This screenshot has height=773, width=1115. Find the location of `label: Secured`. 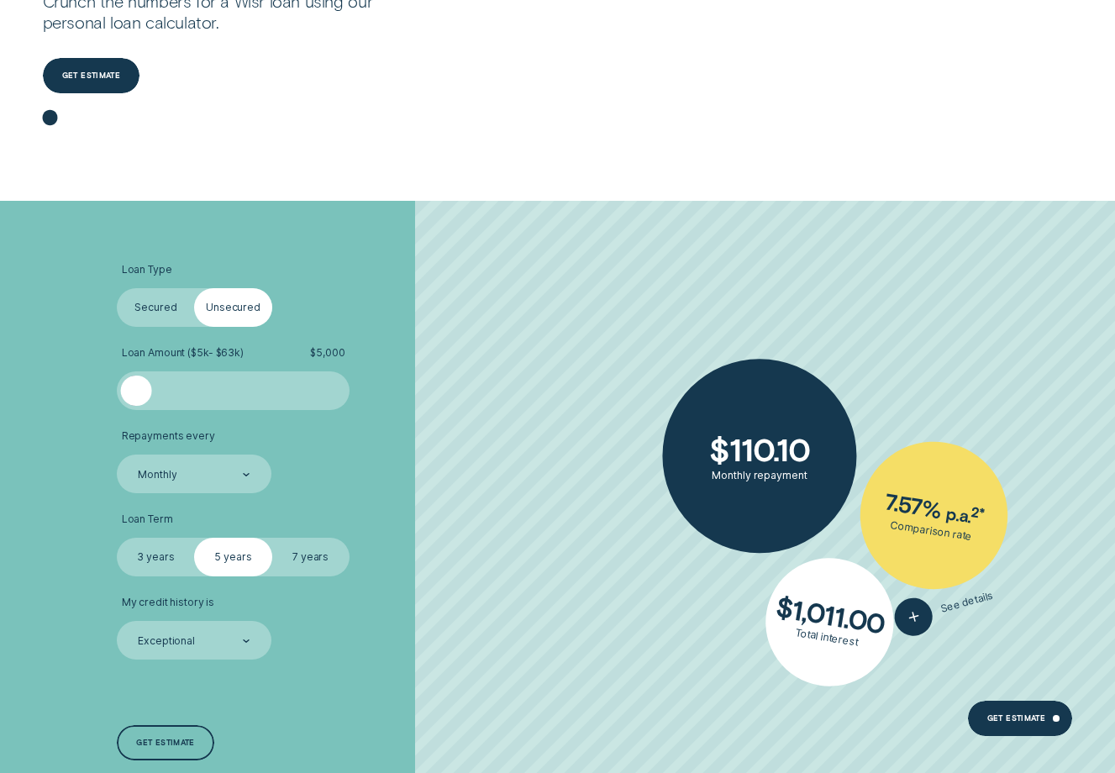

label: Secured is located at coordinates (155, 308).